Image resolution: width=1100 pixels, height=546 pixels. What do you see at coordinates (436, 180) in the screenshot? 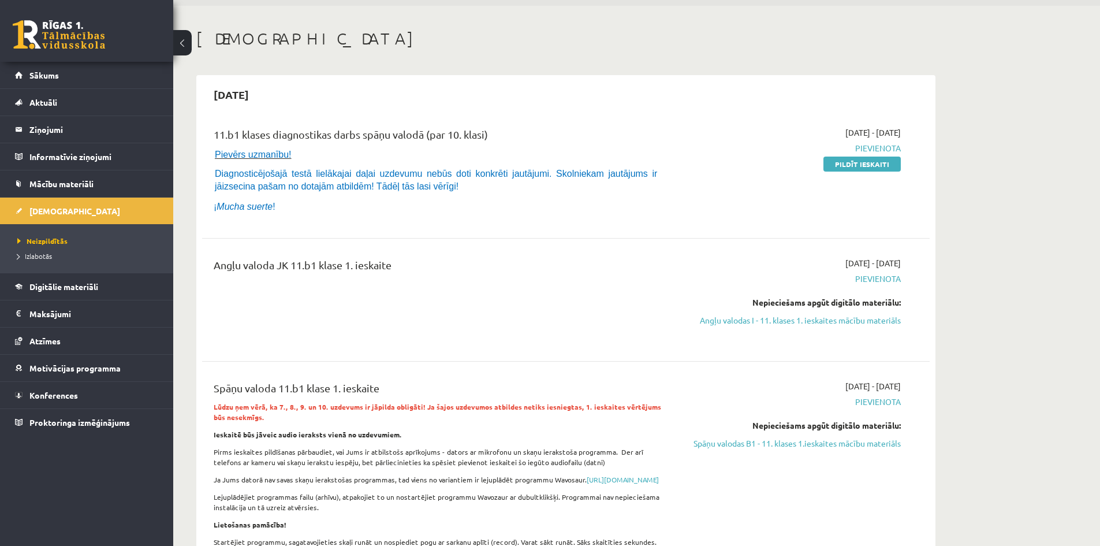
I see `span: Diagnosticējošajā testā lielākajai daļai uzdevumu nebūs doti konkrēti jautājumi. Skolniekam jautā...` at bounding box center [436, 180].